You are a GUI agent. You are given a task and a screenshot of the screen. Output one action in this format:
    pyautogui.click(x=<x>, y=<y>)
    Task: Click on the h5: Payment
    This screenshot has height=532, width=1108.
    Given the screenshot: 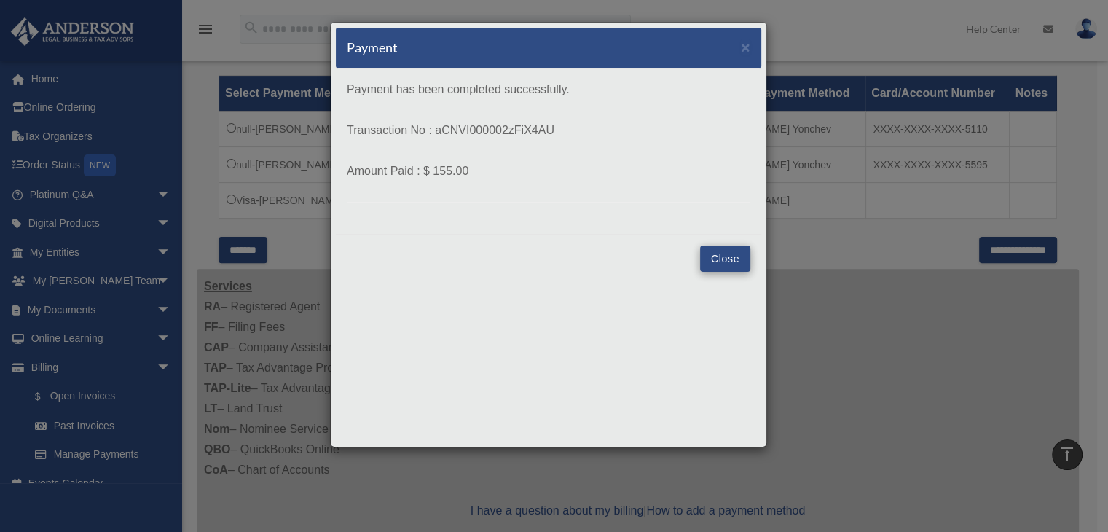 What is the action you would take?
    pyautogui.click(x=372, y=47)
    